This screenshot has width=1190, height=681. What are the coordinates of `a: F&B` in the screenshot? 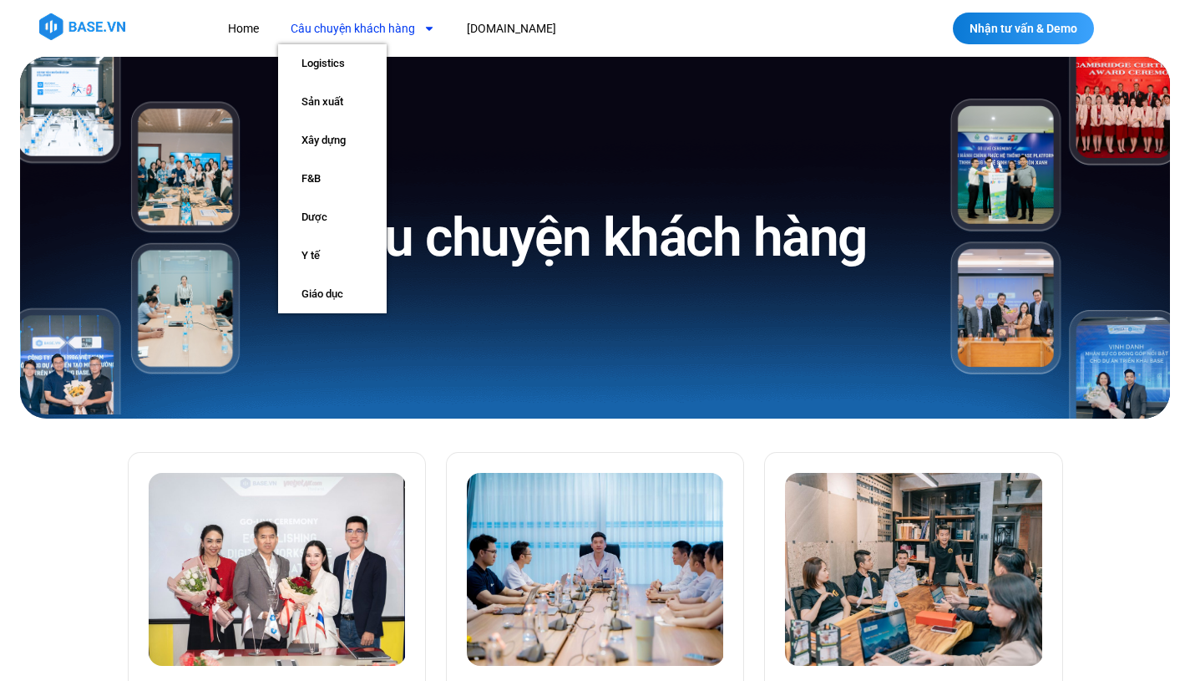 It's located at (332, 179).